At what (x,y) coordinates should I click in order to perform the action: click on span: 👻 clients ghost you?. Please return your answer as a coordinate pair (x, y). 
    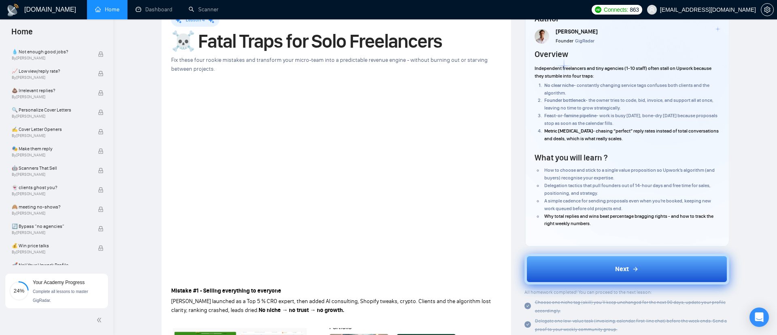
    Looking at the image, I should click on (51, 188).